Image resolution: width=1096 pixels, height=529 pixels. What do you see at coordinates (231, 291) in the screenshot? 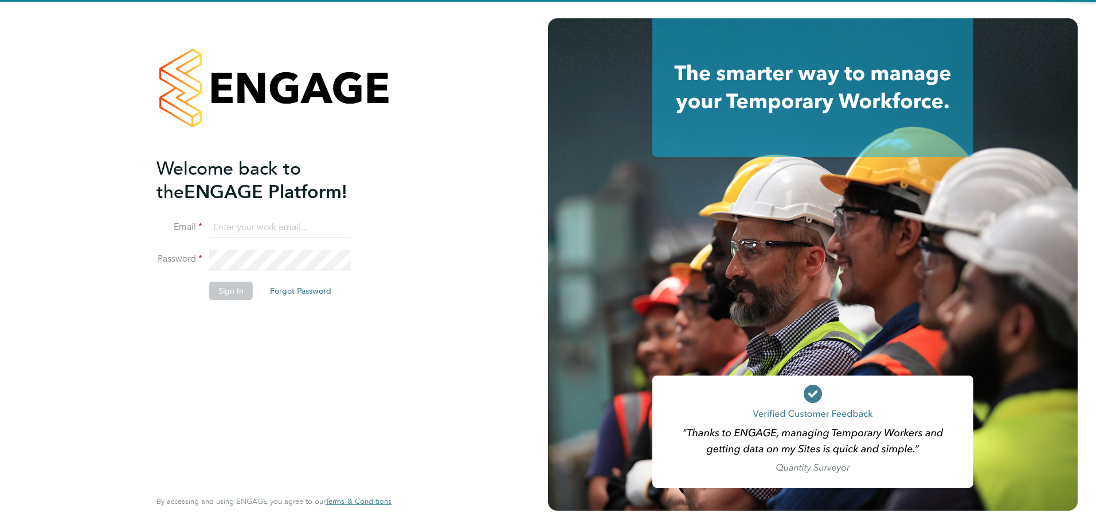
I see `button: Sign In` at bounding box center [231, 291].